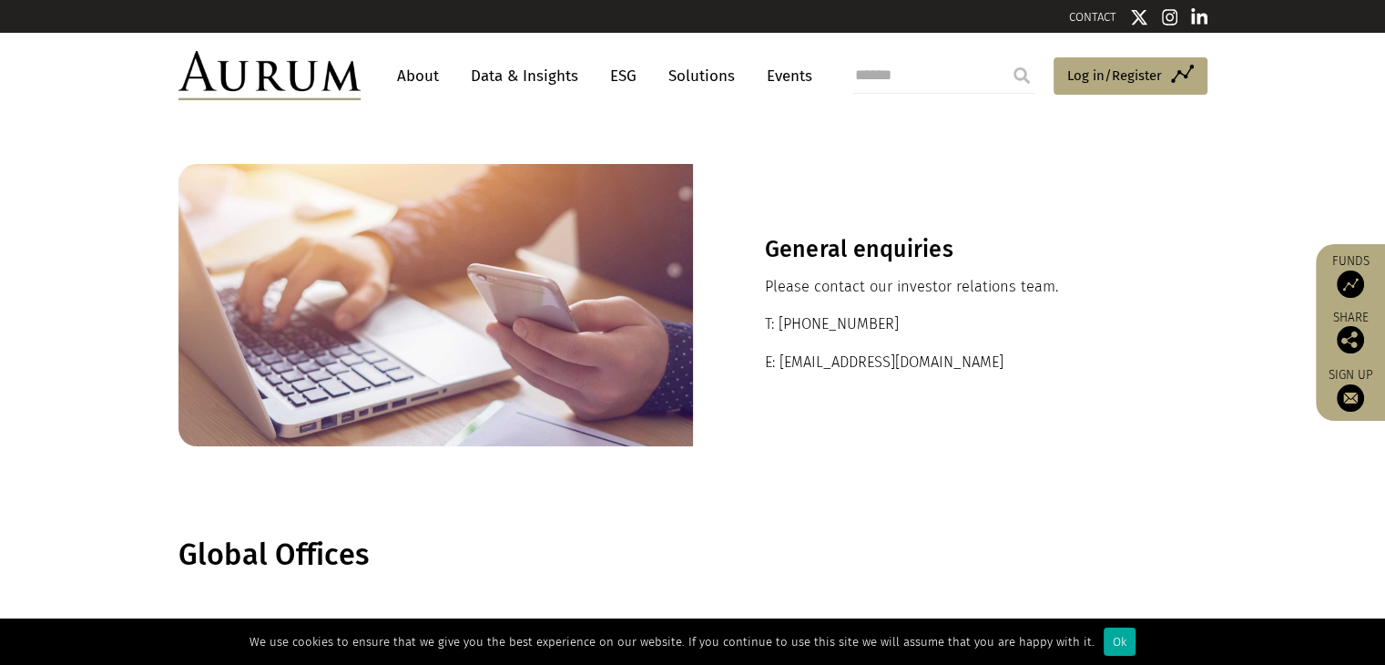  What do you see at coordinates (701, 76) in the screenshot?
I see `a: Solutions` at bounding box center [701, 76].